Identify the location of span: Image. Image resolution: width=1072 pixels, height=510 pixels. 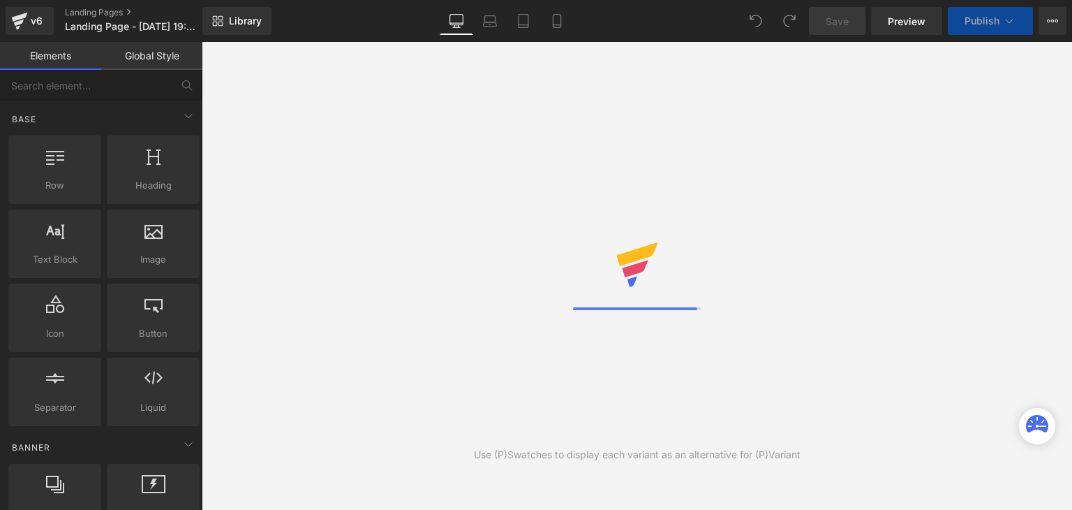
(153, 259).